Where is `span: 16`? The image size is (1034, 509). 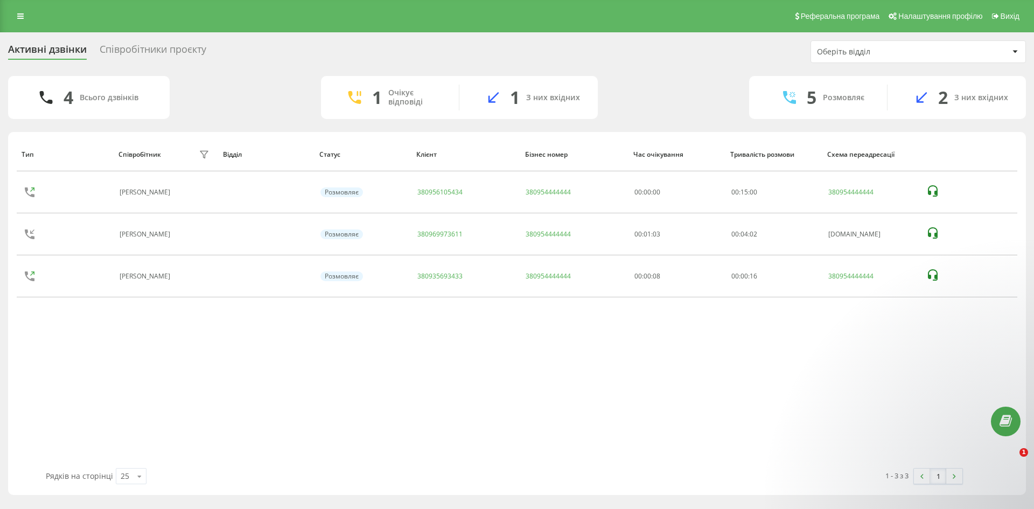 span: 16 is located at coordinates (754, 276).